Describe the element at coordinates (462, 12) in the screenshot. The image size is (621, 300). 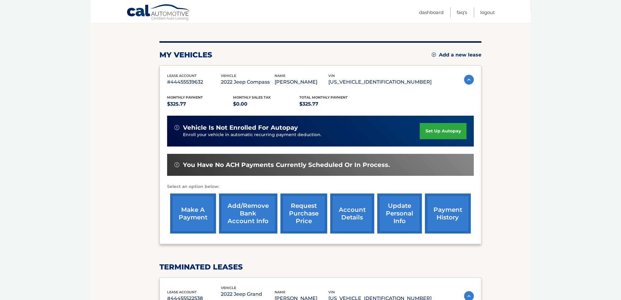
I see `a: FAQ's` at that location.